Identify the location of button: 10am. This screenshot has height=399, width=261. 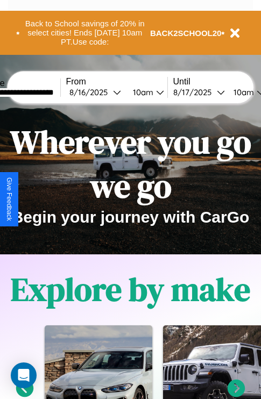
(146, 92).